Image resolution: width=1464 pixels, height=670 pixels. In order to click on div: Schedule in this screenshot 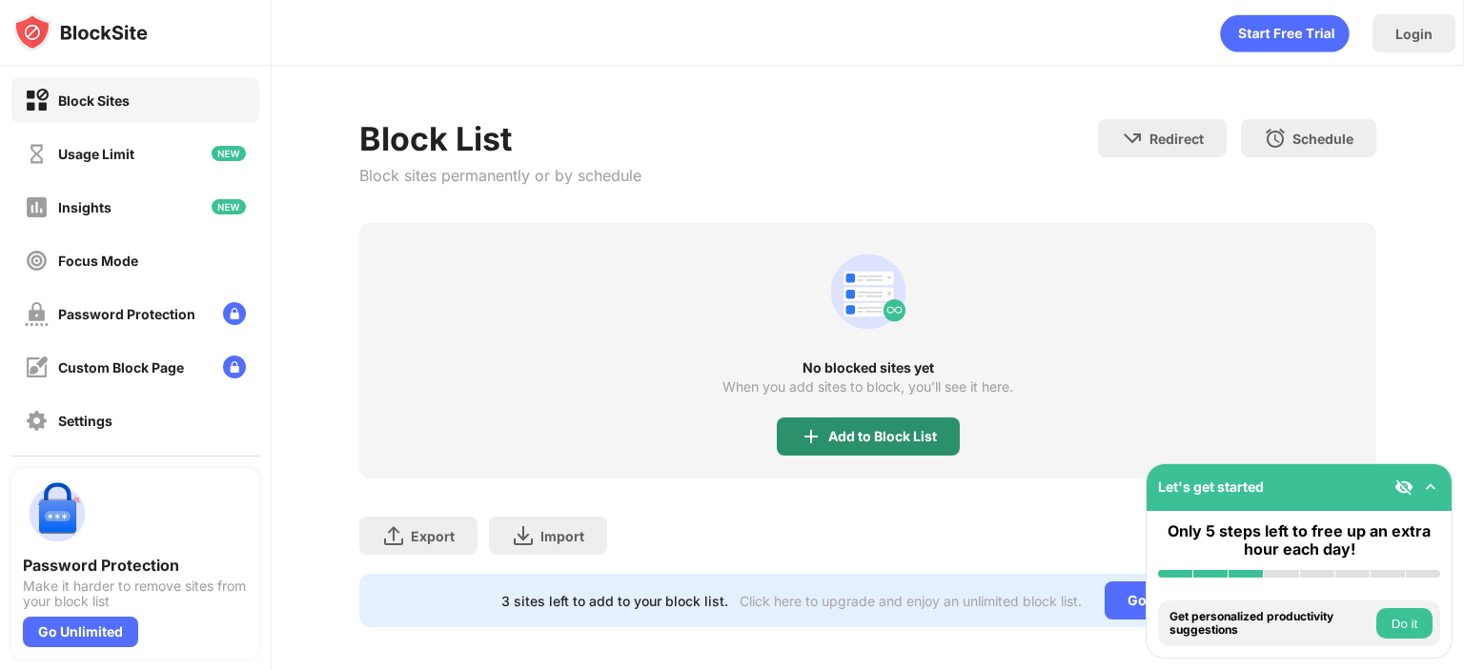, I will do `click(1323, 138)`.